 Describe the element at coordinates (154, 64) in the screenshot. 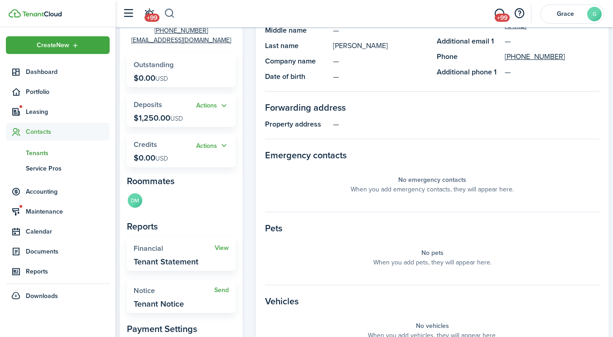

I see `span: Outstanding` at that location.